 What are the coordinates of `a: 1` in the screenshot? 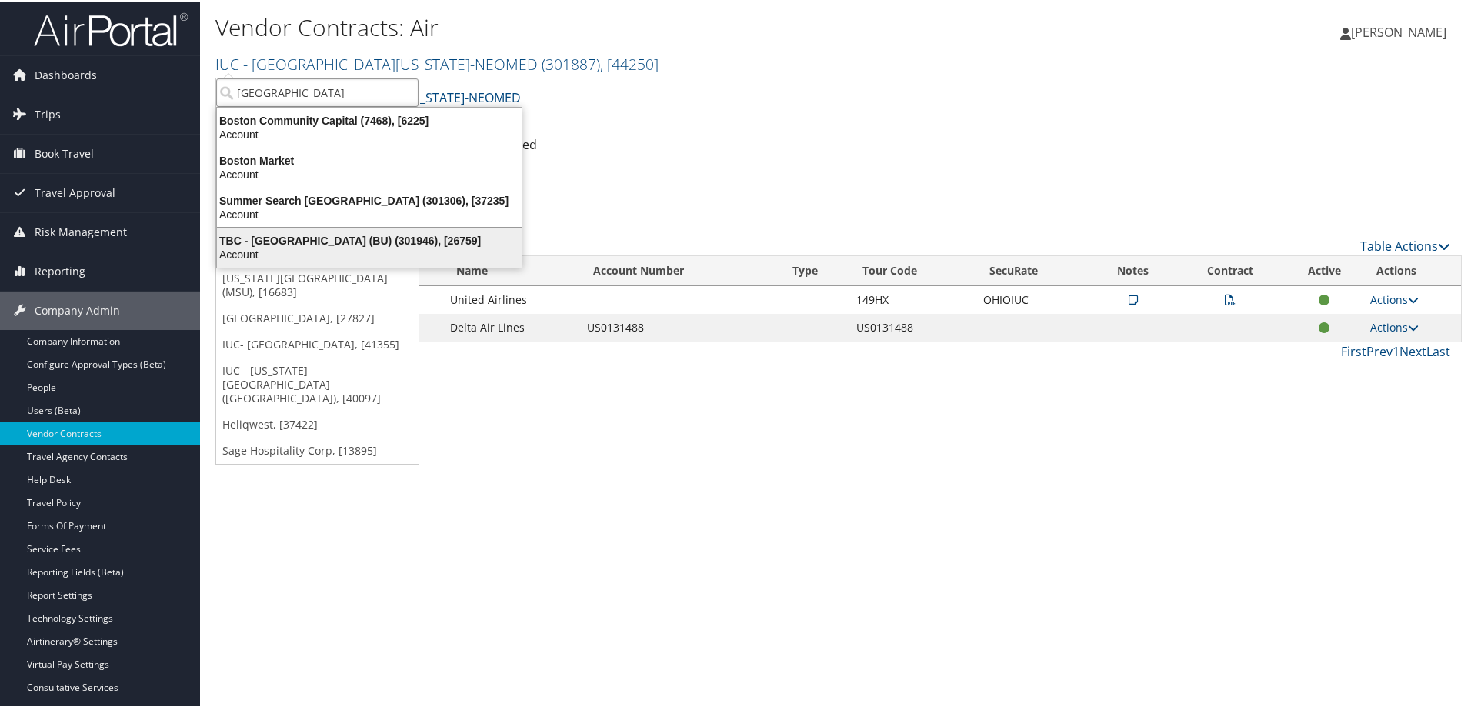 It's located at (1395, 350).